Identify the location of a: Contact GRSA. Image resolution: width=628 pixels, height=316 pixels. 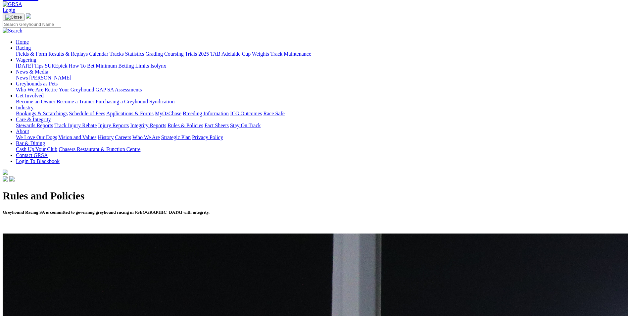
(32, 155).